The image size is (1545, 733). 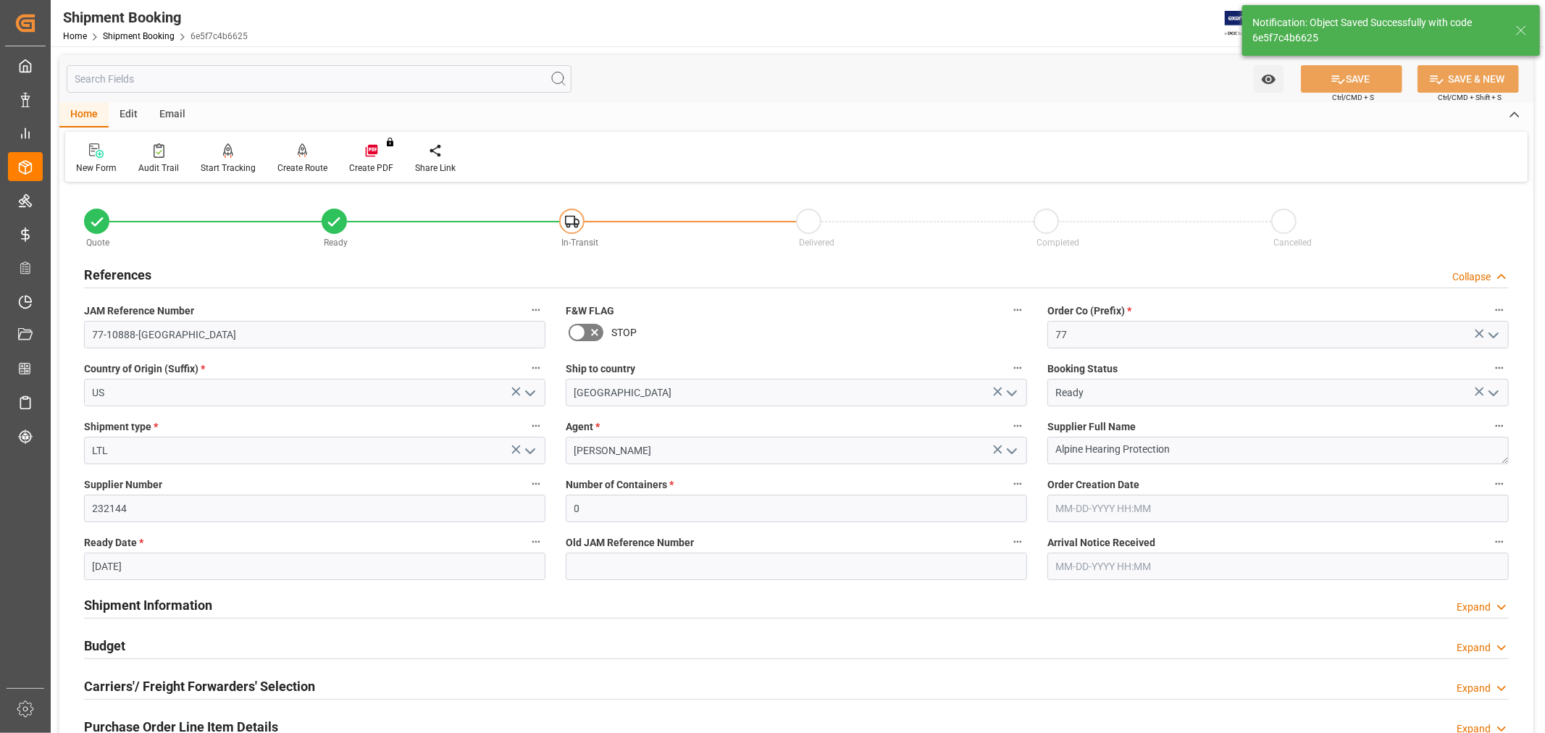 I want to click on textarea: Alpine Hearing Protection, so click(x=1278, y=450).